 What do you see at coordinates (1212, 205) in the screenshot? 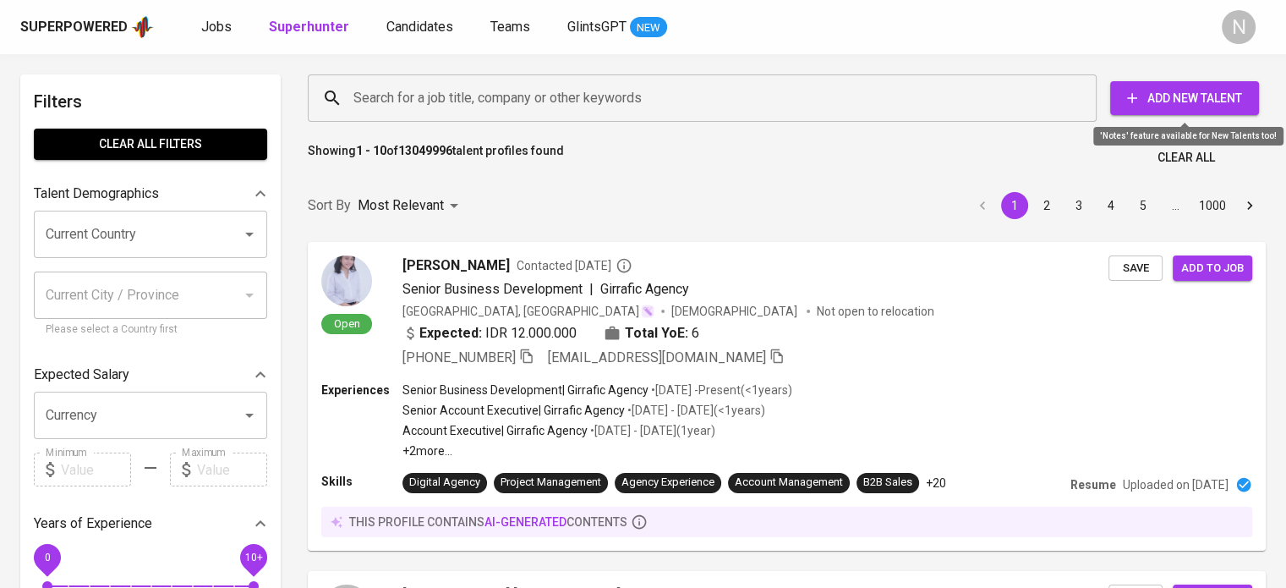
I see `button: Go to page 1000` at bounding box center [1212, 205].